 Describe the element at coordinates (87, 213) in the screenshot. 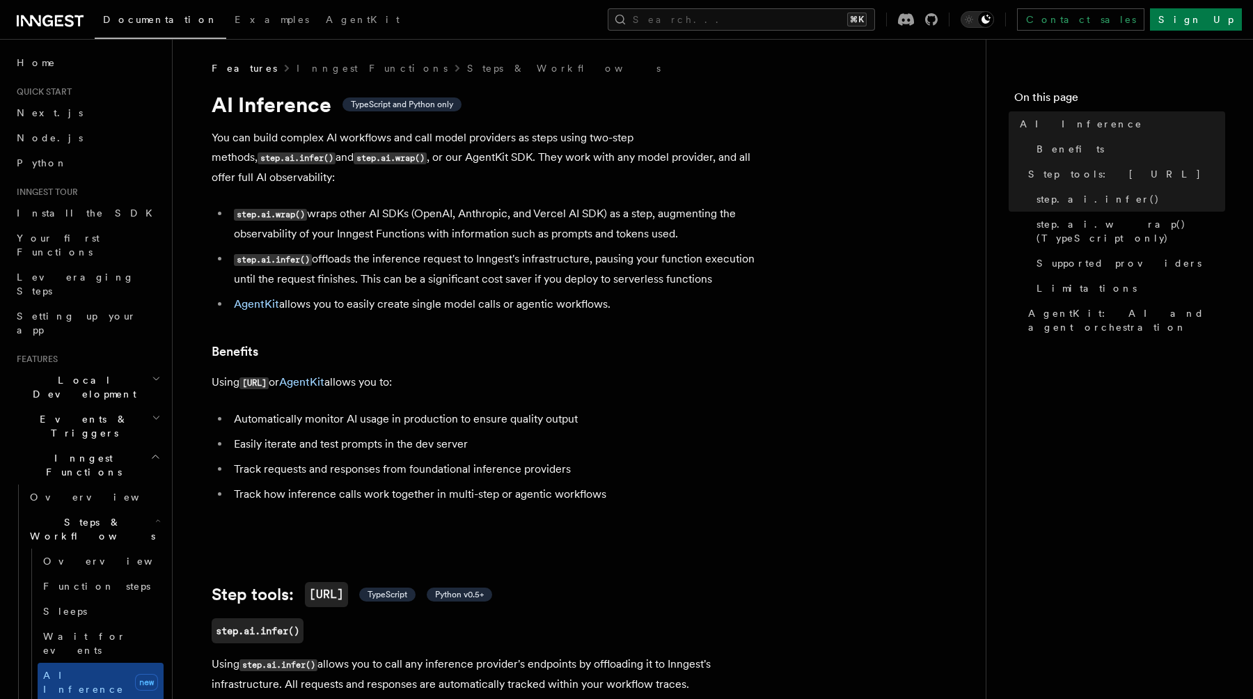

I see `a: Install the SDK` at that location.